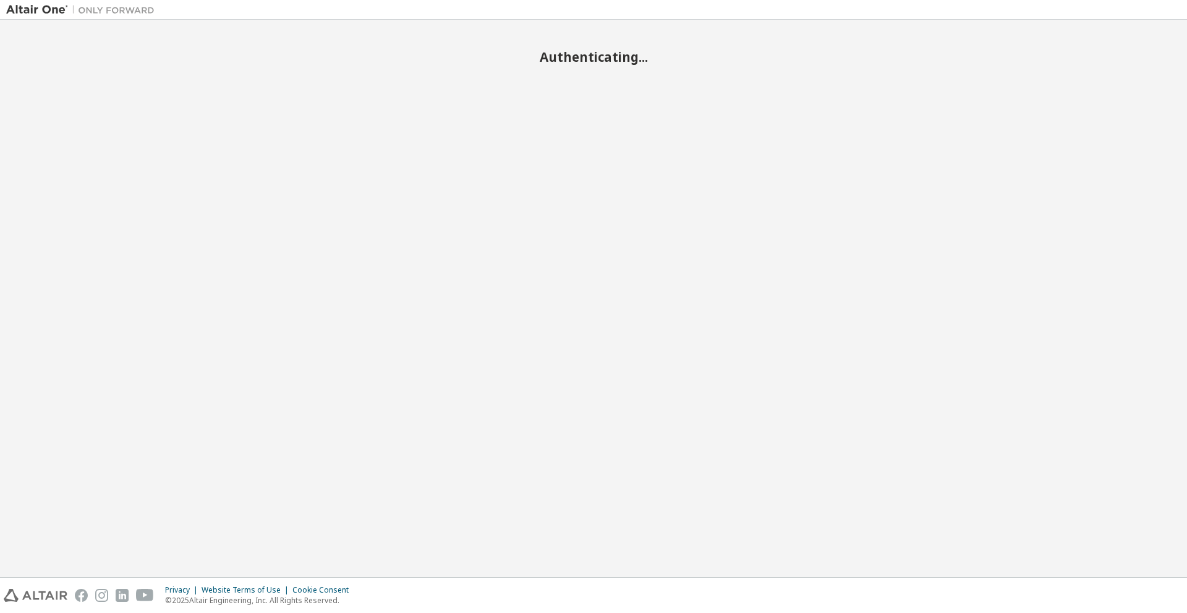 The image size is (1187, 613). I want to click on img: instagram.svg, so click(101, 595).